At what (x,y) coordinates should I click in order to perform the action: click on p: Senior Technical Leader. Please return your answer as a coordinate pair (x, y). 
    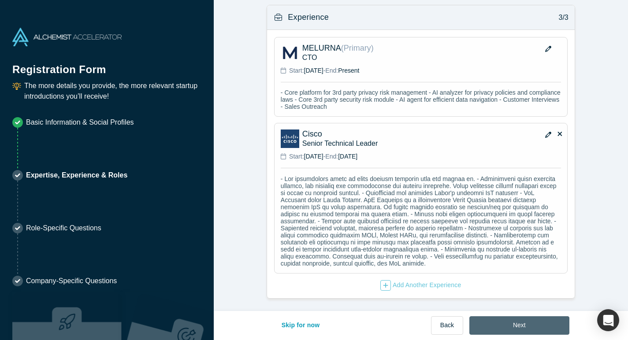
    Looking at the image, I should click on (431, 143).